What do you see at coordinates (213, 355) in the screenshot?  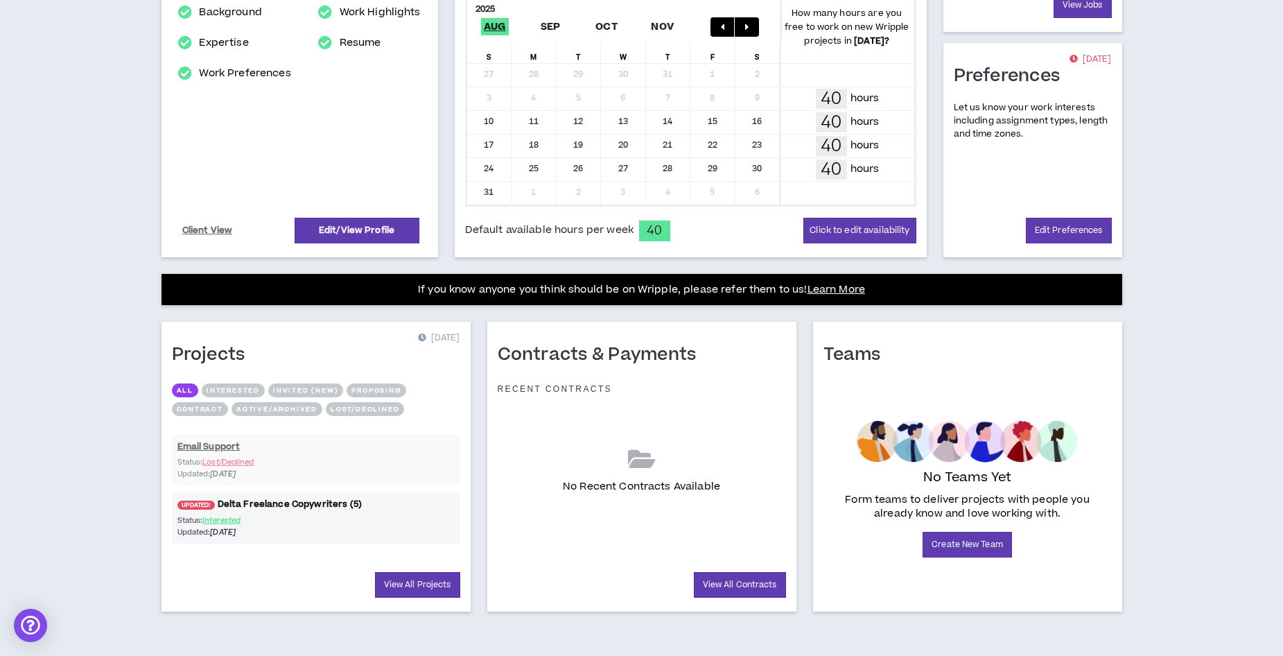 I see `h1: Projects` at bounding box center [213, 355].